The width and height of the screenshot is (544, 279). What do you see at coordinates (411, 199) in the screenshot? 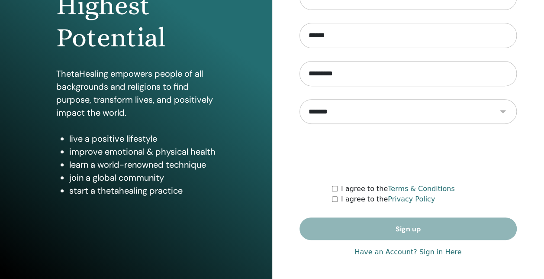
I see `a: Privacy Policy` at bounding box center [411, 199].